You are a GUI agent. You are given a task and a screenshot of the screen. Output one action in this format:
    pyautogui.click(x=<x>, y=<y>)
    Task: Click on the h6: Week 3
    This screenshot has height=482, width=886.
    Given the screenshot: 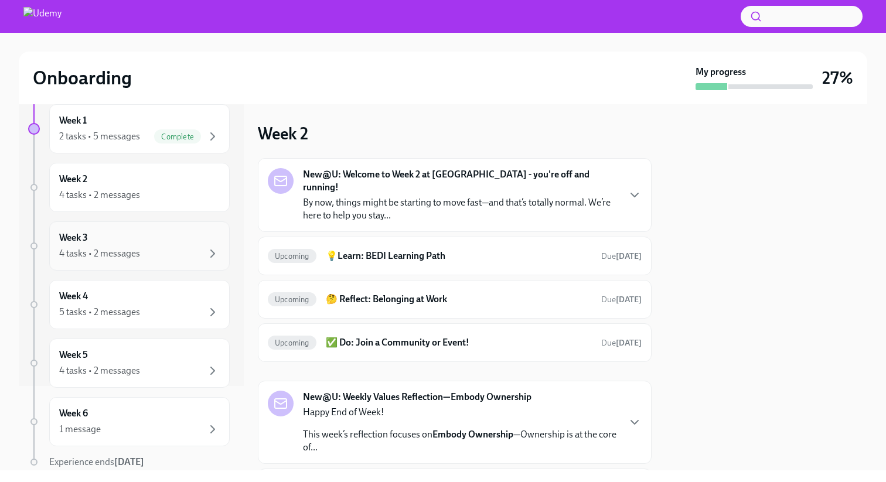 What is the action you would take?
    pyautogui.click(x=73, y=238)
    